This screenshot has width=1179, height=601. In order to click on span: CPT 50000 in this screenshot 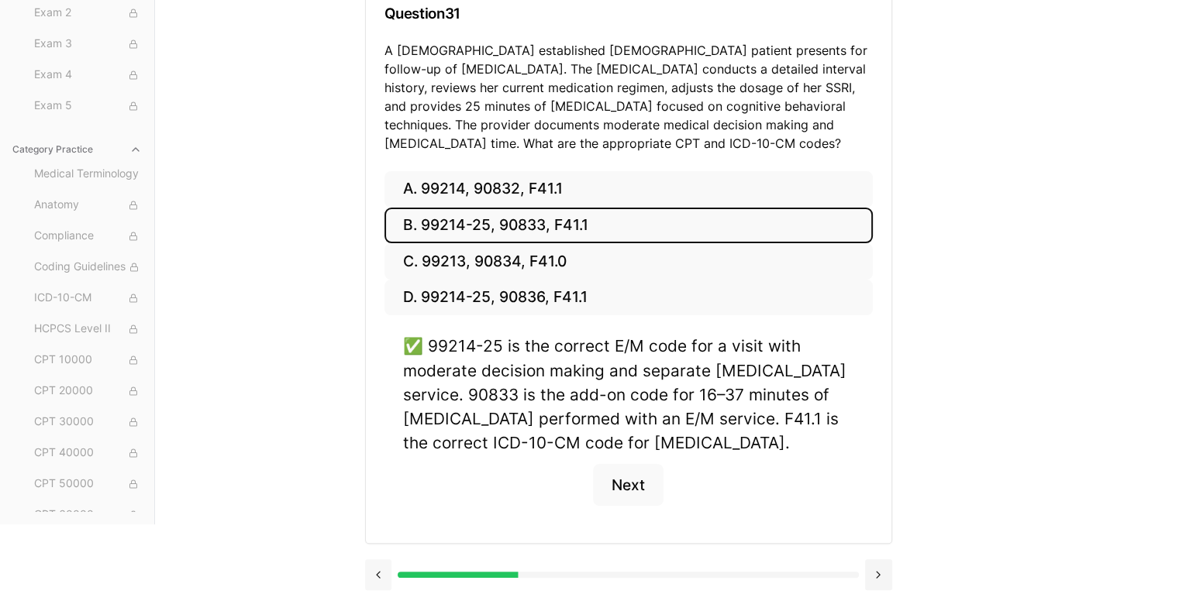, I will do `click(88, 484)`.